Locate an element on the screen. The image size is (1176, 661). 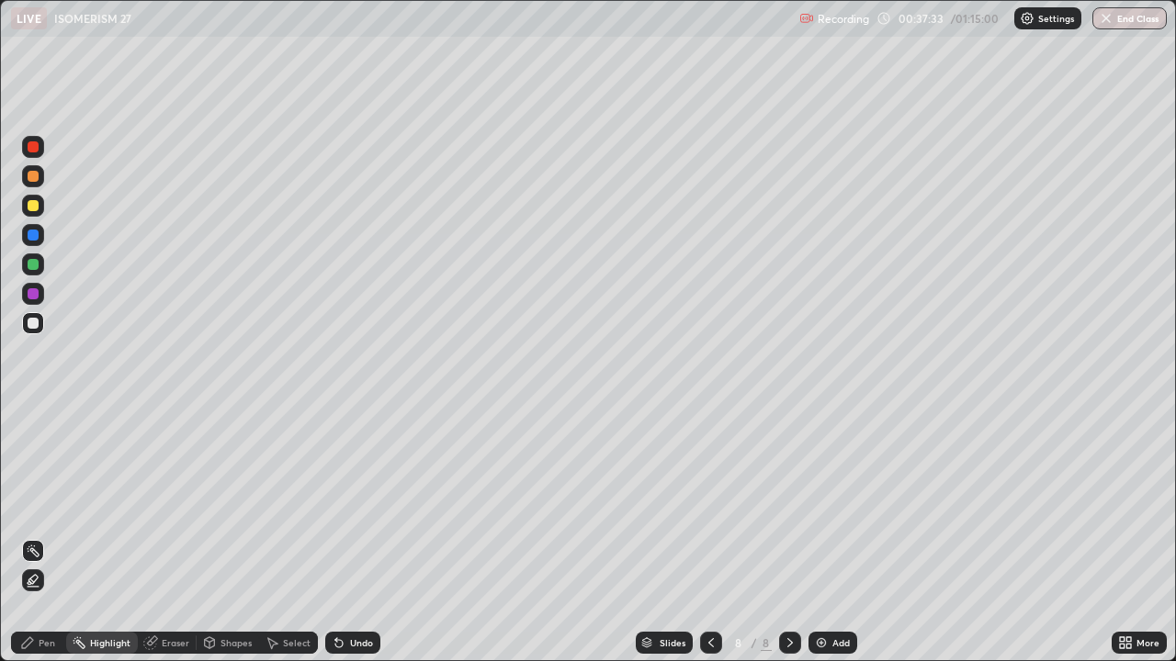
div: Eraser is located at coordinates (175, 643).